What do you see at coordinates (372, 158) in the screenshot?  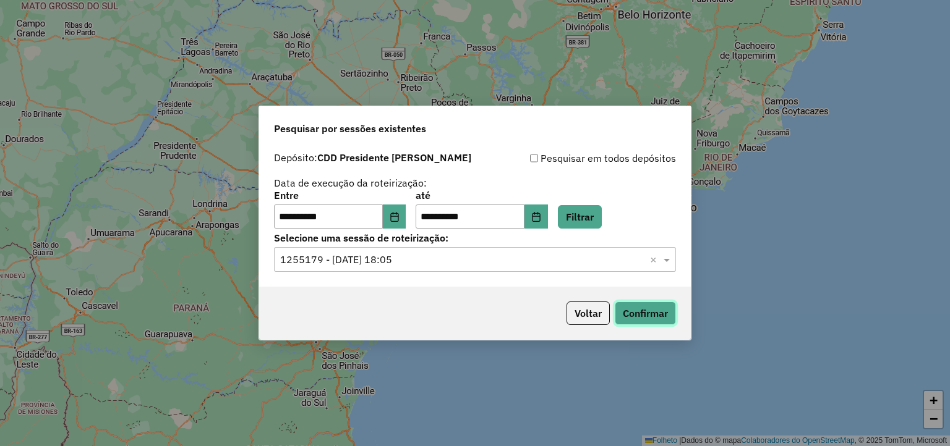 I see `label: Depósito:` at bounding box center [372, 158].